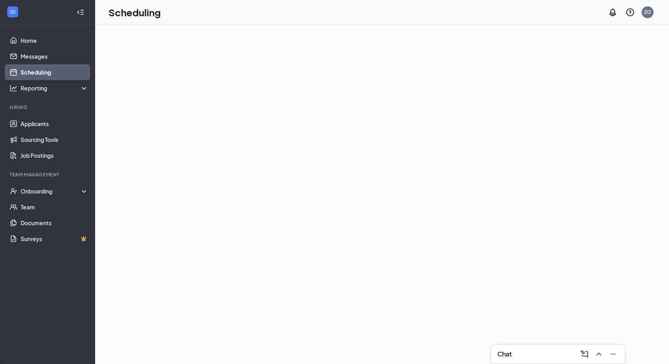  What do you see at coordinates (48, 174) in the screenshot?
I see `div: Team Management` at bounding box center [48, 174].